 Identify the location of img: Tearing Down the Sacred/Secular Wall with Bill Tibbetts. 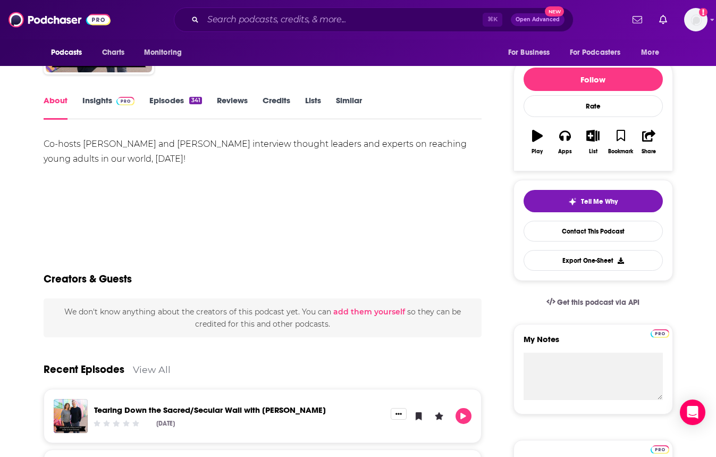
(71, 416).